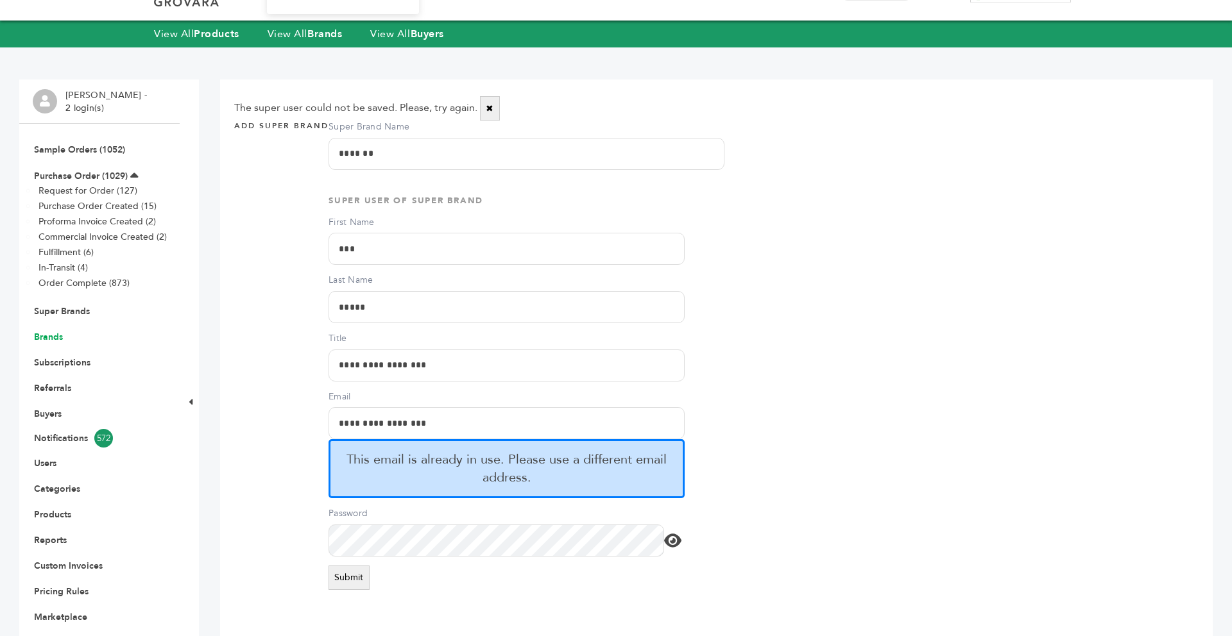 The width and height of the screenshot is (1232, 636). Describe the element at coordinates (305, 34) in the screenshot. I see `a: View AllBrands` at that location.